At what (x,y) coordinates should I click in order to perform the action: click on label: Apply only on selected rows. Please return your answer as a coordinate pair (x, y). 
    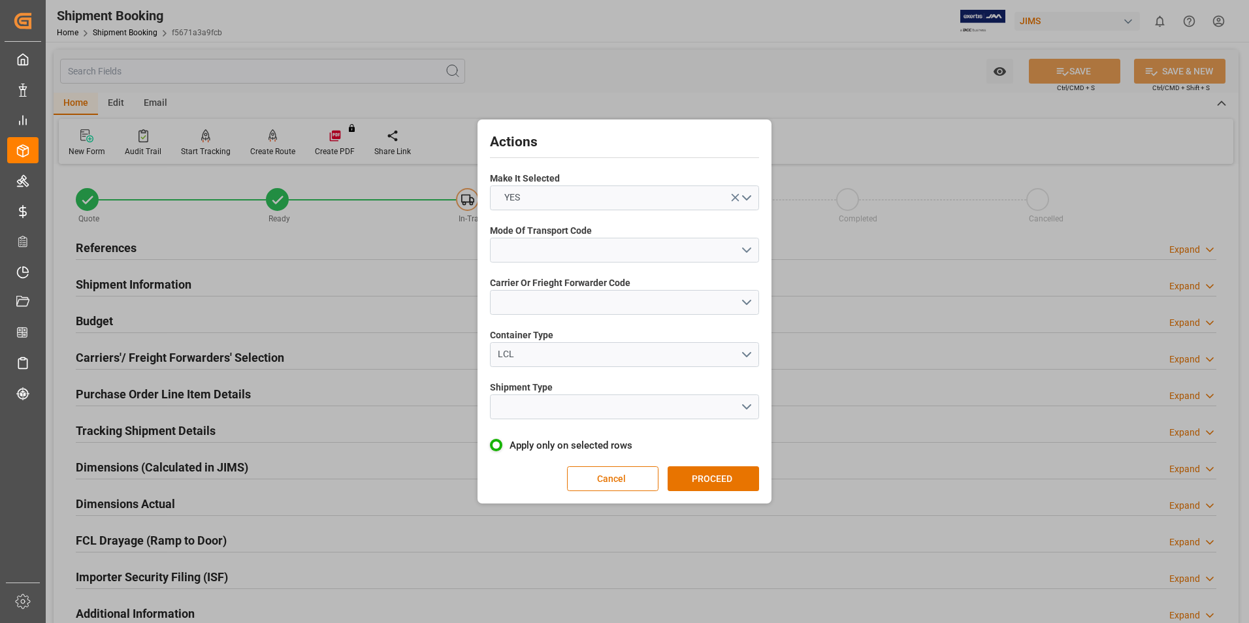
    Looking at the image, I should click on (625, 446).